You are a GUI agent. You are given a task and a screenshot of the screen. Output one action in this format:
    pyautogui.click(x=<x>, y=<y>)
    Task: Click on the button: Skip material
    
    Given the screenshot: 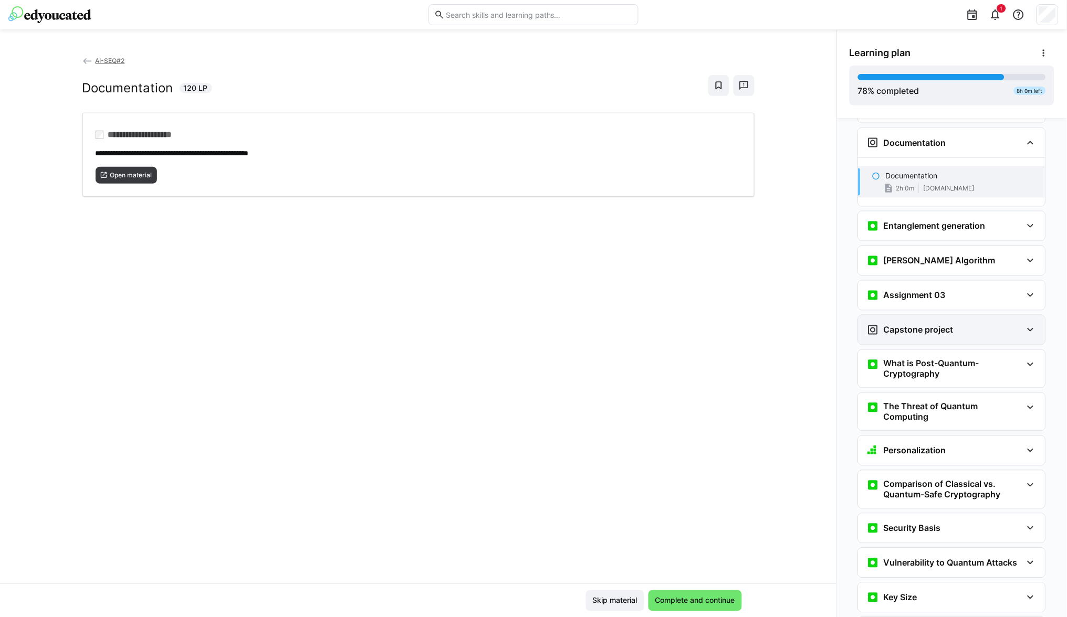 What is the action you would take?
    pyautogui.click(x=615, y=601)
    